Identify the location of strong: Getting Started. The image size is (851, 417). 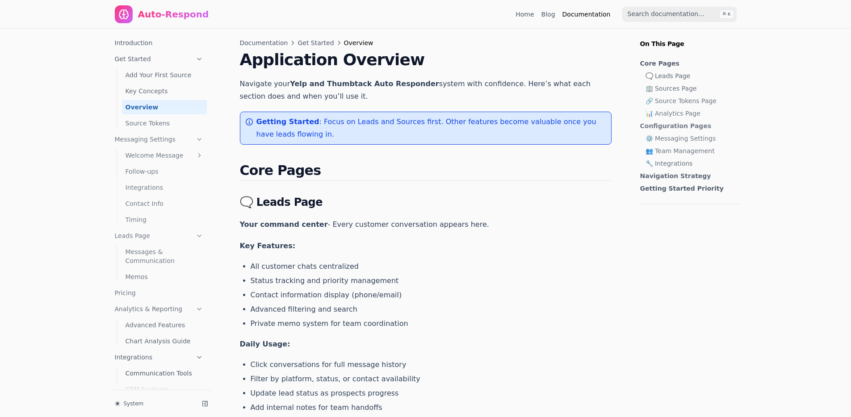
(288, 121).